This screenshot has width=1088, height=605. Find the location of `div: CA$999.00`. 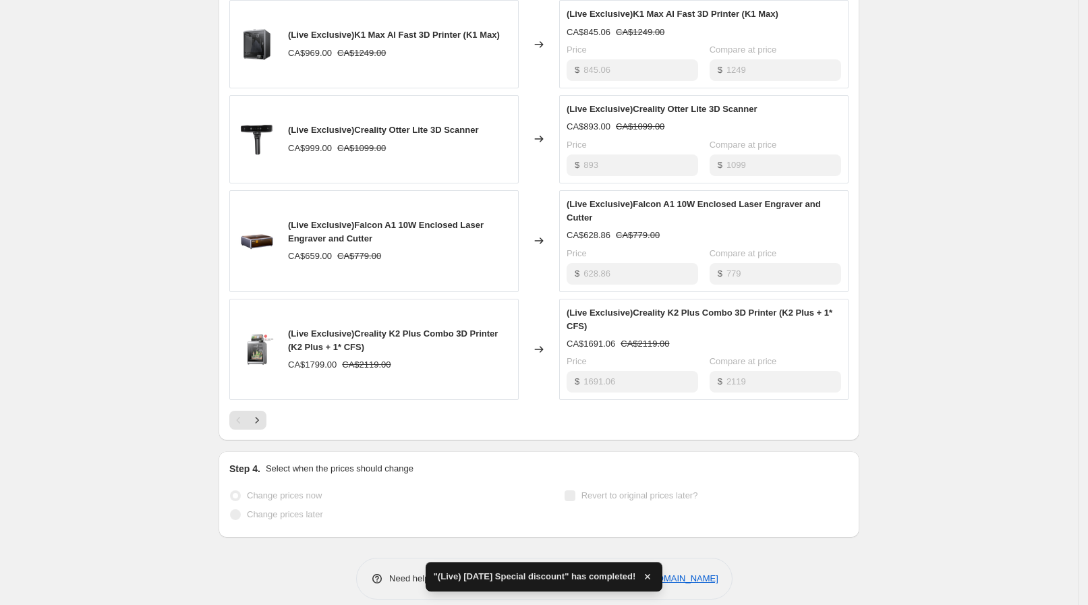

div: CA$999.00 is located at coordinates (310, 148).